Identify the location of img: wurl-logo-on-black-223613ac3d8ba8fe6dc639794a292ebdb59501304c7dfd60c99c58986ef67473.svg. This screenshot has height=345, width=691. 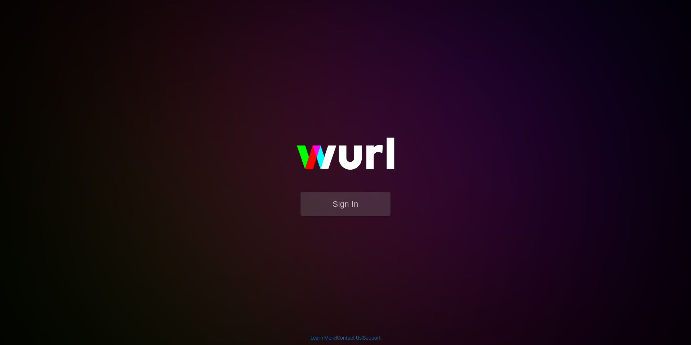
(346, 157).